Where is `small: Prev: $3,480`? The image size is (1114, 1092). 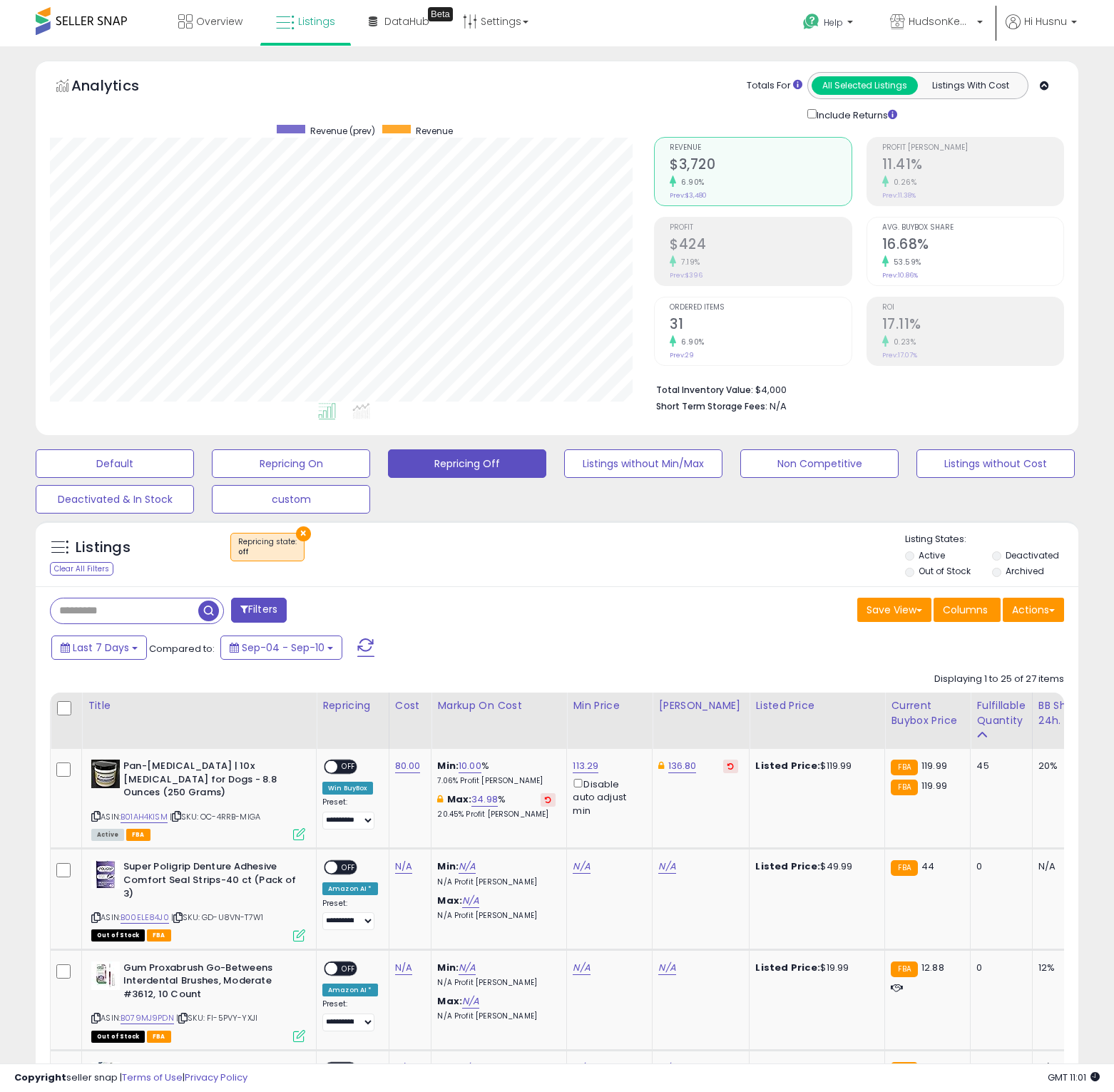
small: Prev: $3,480 is located at coordinates (688, 195).